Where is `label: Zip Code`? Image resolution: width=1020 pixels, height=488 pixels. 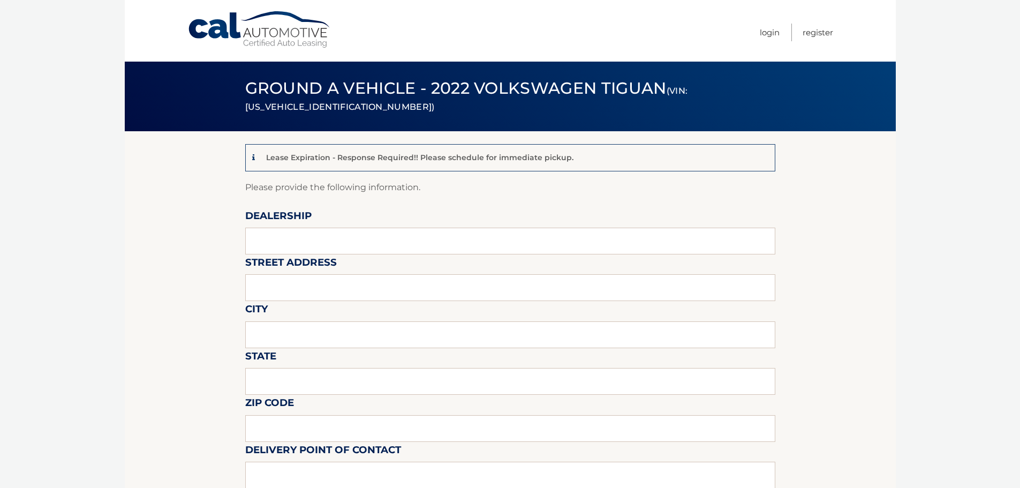
label: Zip Code is located at coordinates (269, 404).